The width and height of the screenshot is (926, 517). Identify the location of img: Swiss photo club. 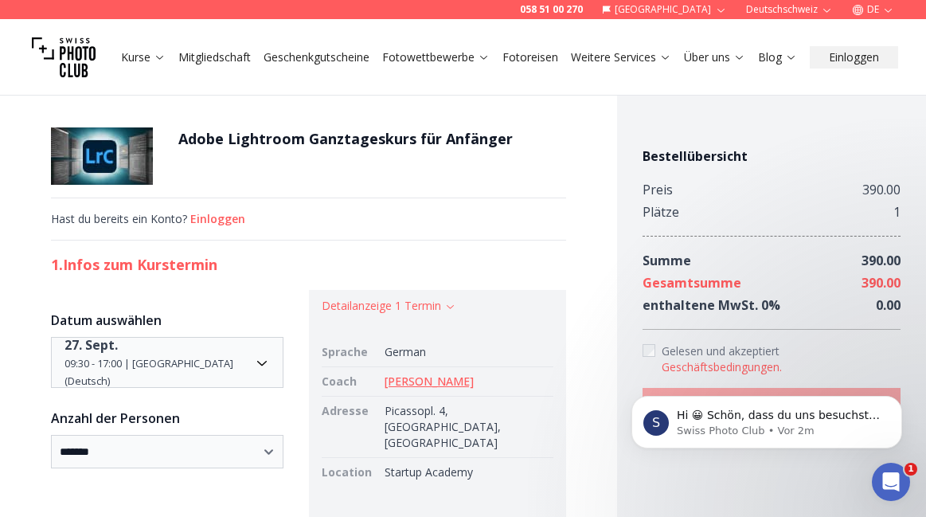
(64, 57).